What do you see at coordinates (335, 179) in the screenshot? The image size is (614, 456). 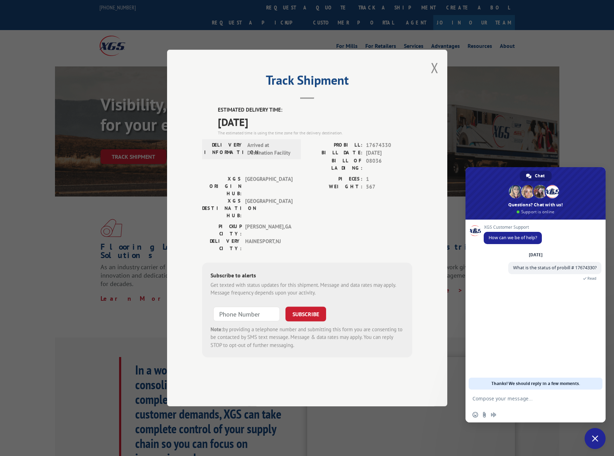 I see `label: PIECES:` at bounding box center [335, 179].